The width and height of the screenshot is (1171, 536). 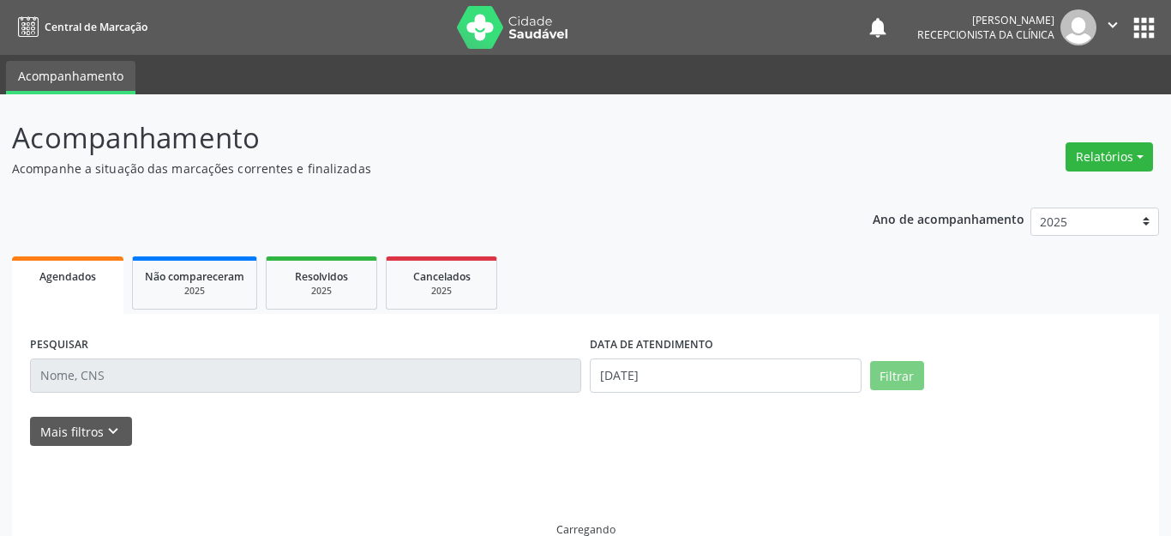 What do you see at coordinates (726, 376) in the screenshot?
I see `input: Selecione um intervalo` at bounding box center [726, 376].